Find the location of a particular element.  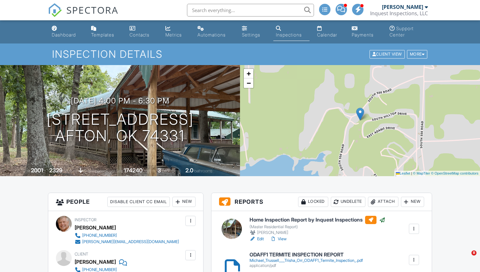

div: Attach is located at coordinates (383, 202).